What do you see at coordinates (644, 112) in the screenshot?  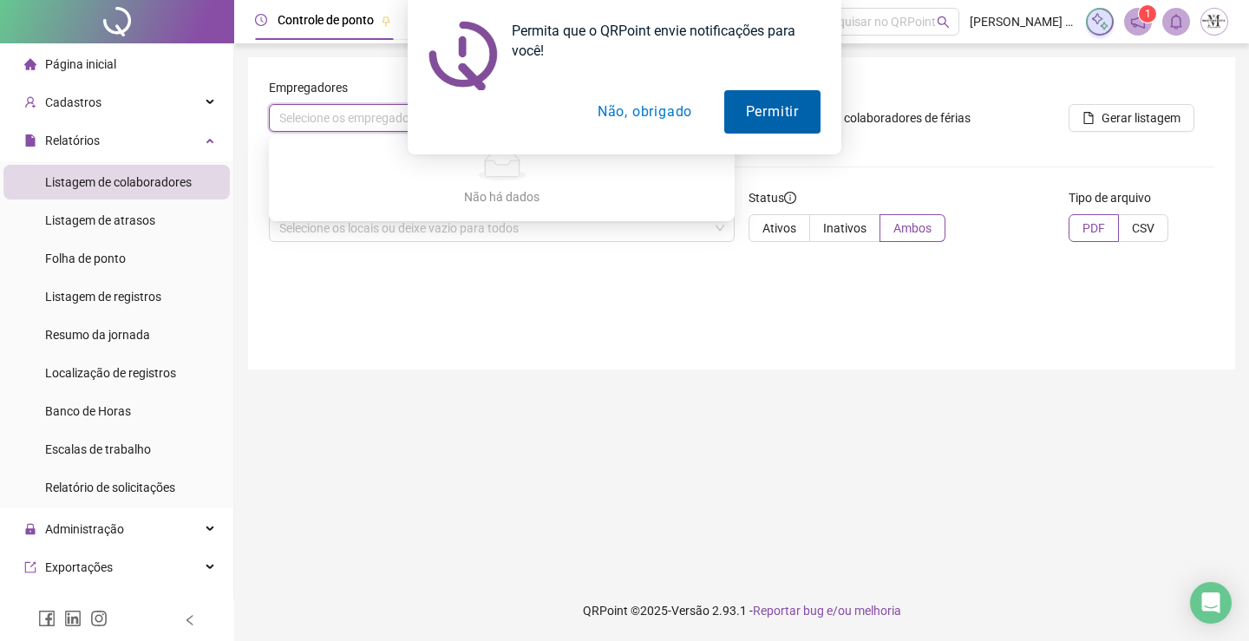 I see `button: Não, obrigado` at bounding box center [644, 112].